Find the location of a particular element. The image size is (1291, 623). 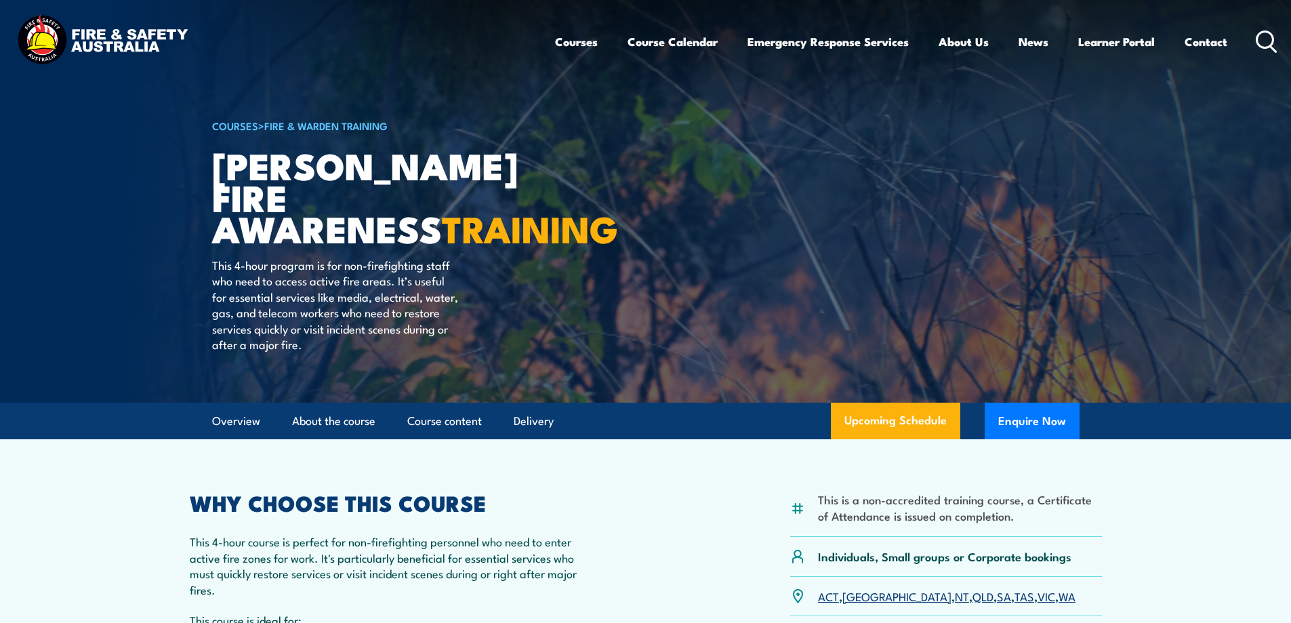

button: Enquire Now is located at coordinates (1032, 421).